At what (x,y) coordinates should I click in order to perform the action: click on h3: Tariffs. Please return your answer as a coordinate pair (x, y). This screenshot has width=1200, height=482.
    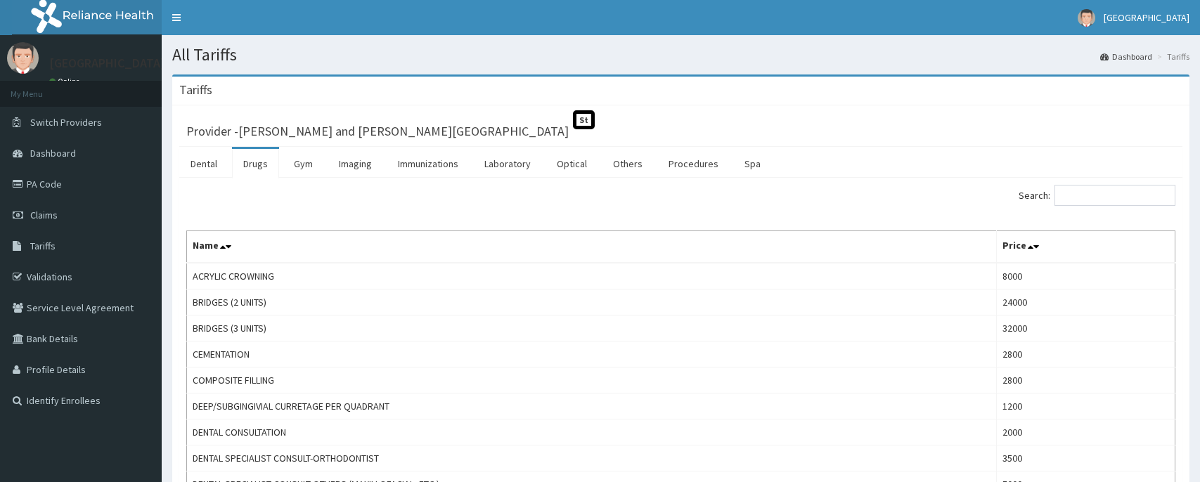
    Looking at the image, I should click on (195, 90).